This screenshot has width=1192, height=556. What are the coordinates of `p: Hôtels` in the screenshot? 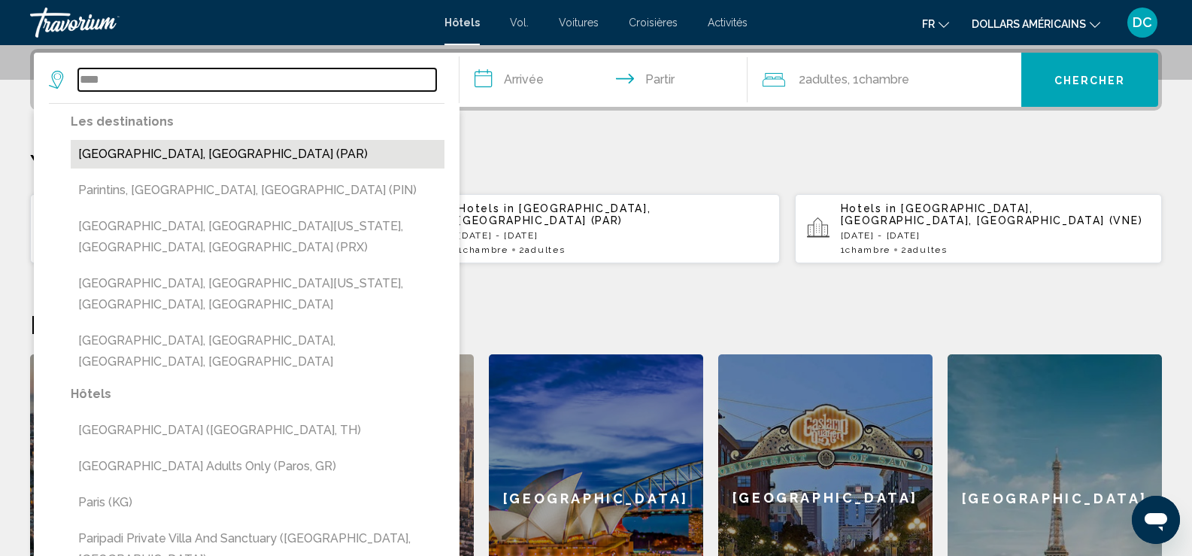 It's located at (257, 394).